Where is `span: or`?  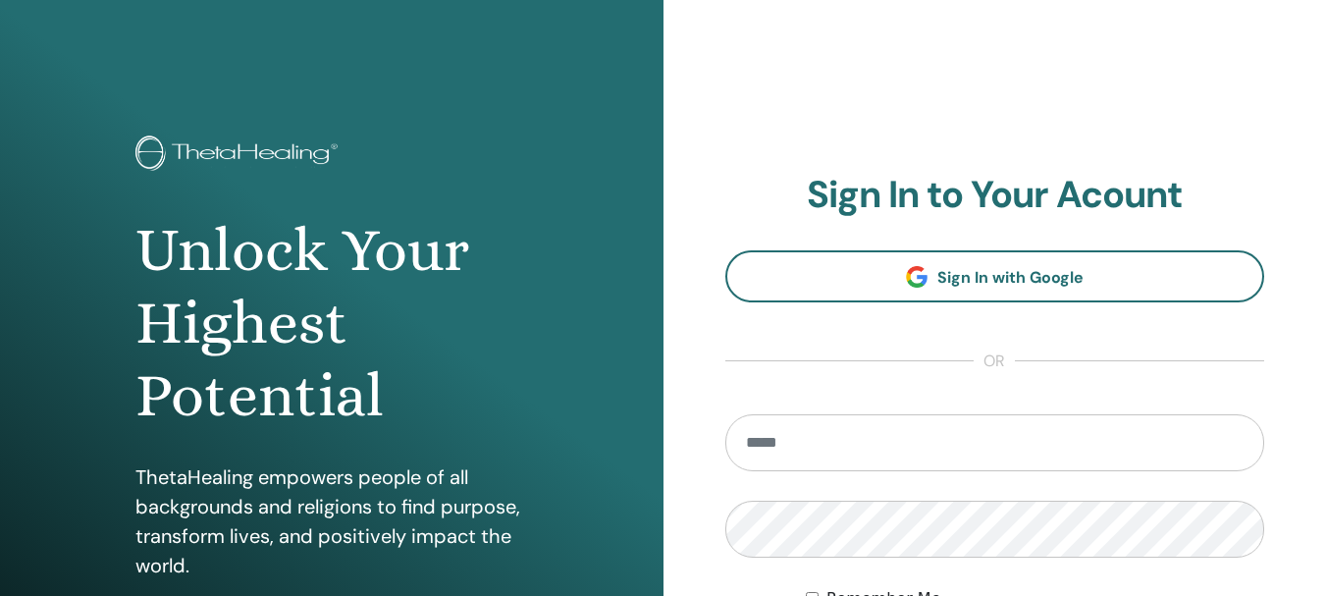 span: or is located at coordinates (994, 361).